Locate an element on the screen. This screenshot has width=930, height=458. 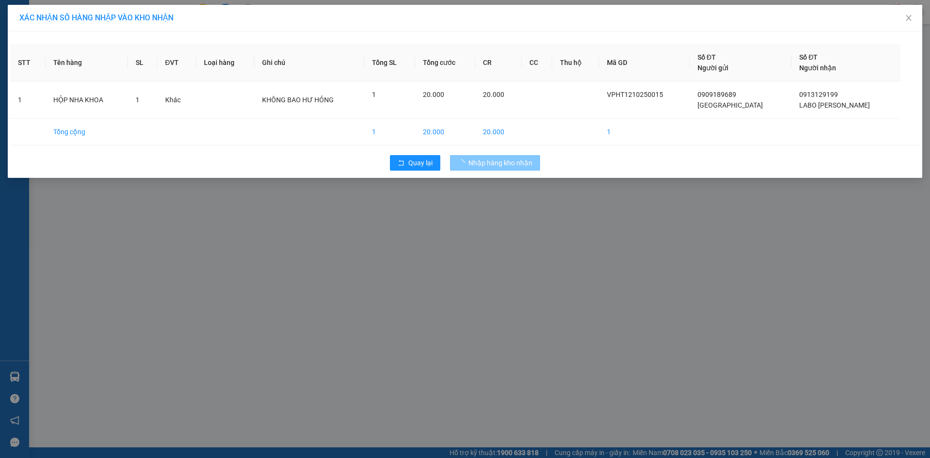
th: STT is located at coordinates (28, 62).